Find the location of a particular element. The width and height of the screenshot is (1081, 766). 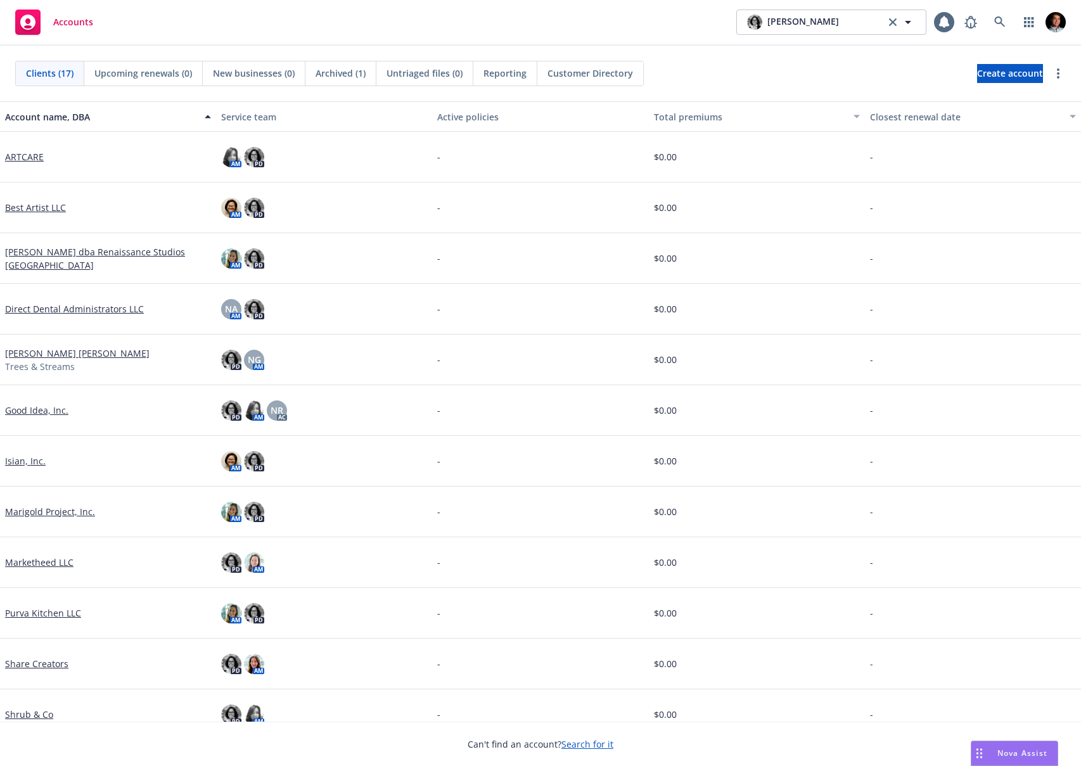

a: Switch app is located at coordinates (1029, 22).